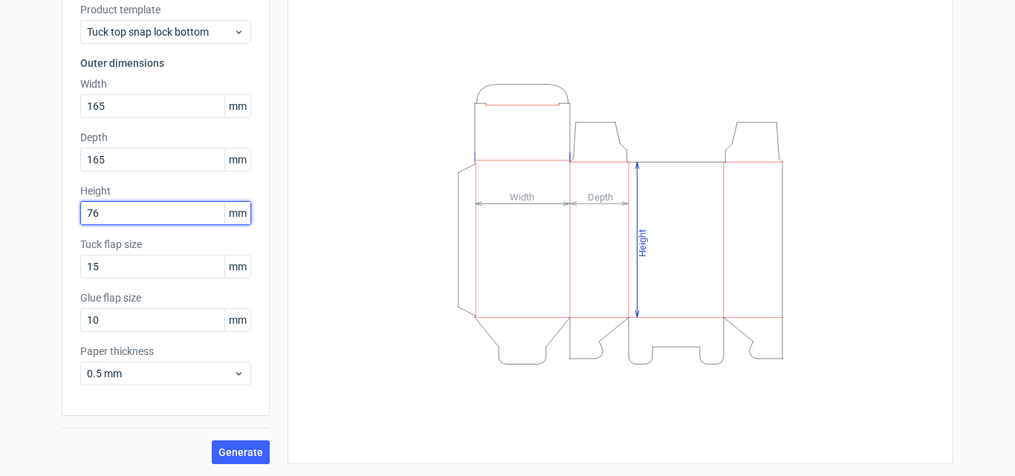  Describe the element at coordinates (241, 453) in the screenshot. I see `button: Generate` at that location.